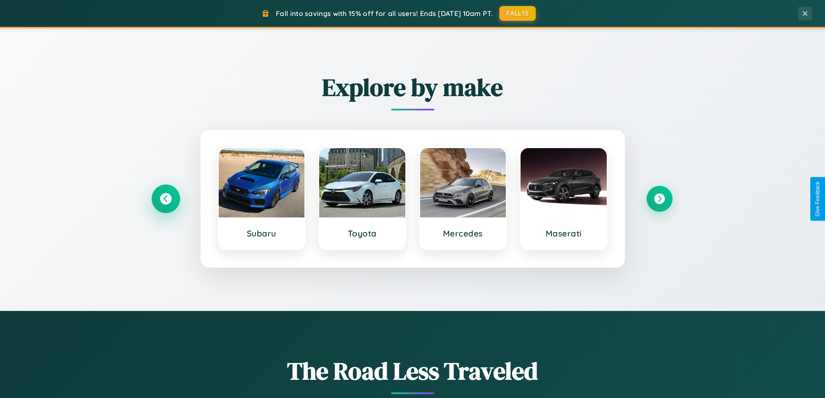 Image resolution: width=825 pixels, height=398 pixels. Describe the element at coordinates (413, 371) in the screenshot. I see `h1: The Road Less Traveled` at that location.